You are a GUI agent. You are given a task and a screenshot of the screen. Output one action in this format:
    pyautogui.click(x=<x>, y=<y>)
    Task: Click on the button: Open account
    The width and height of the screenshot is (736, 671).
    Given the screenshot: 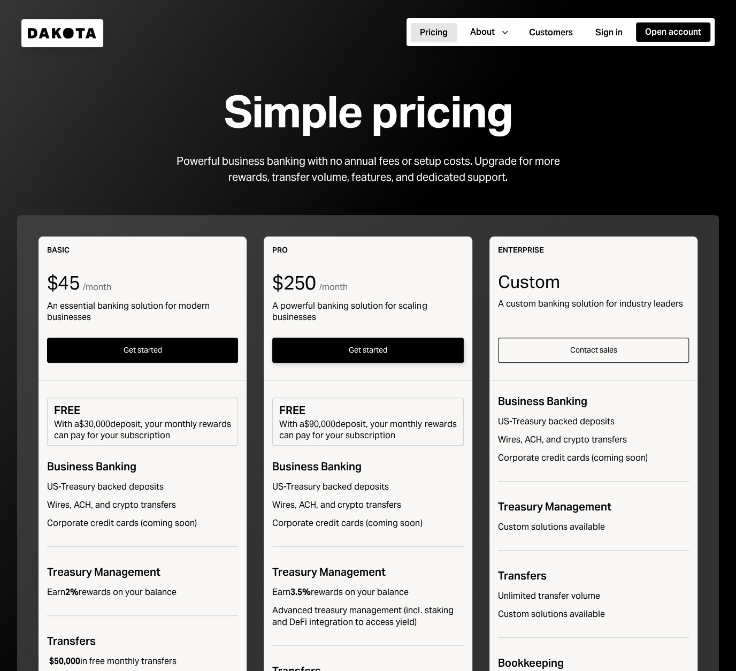 What is the action you would take?
    pyautogui.click(x=673, y=32)
    